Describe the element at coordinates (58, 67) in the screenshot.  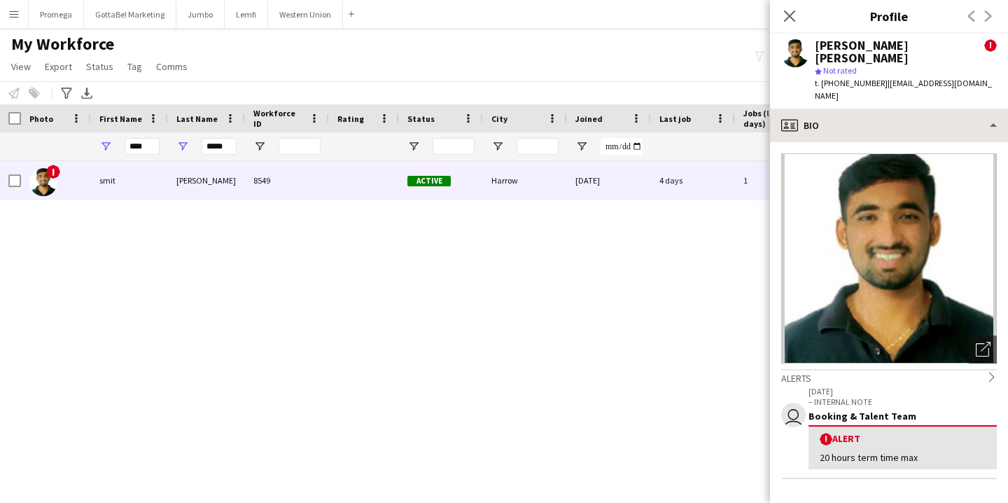
I see `span: Export` at that location.